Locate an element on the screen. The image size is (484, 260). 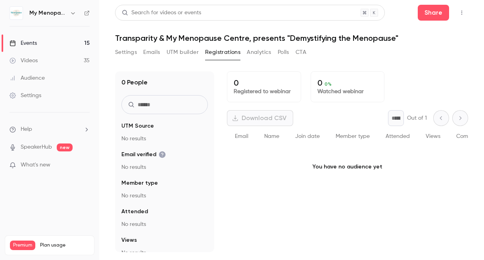
span: What's new is located at coordinates (35, 165).